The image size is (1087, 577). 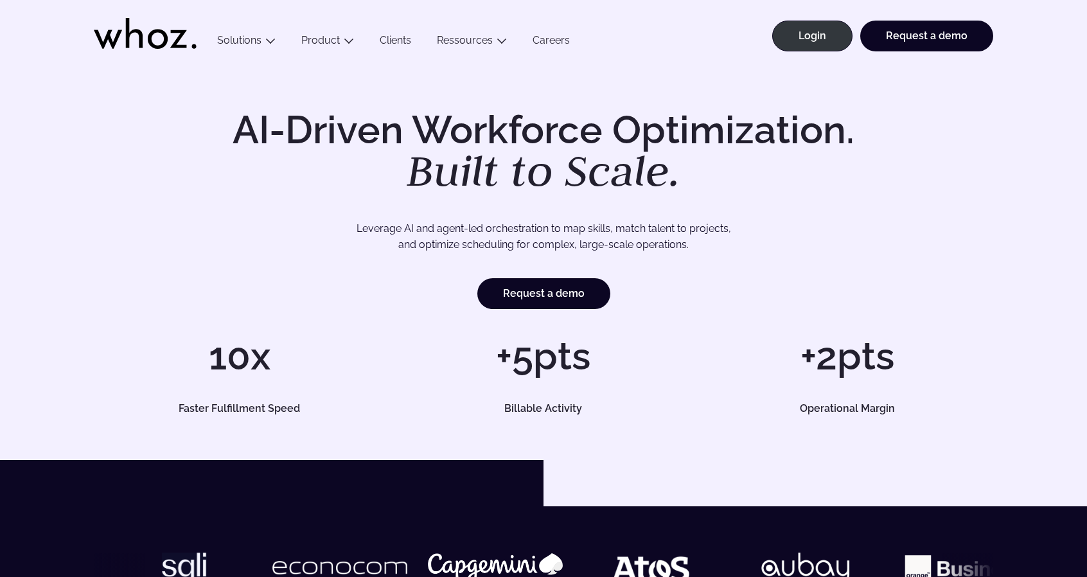 What do you see at coordinates (246, 42) in the screenshot?
I see `button: Solutions` at bounding box center [246, 42].